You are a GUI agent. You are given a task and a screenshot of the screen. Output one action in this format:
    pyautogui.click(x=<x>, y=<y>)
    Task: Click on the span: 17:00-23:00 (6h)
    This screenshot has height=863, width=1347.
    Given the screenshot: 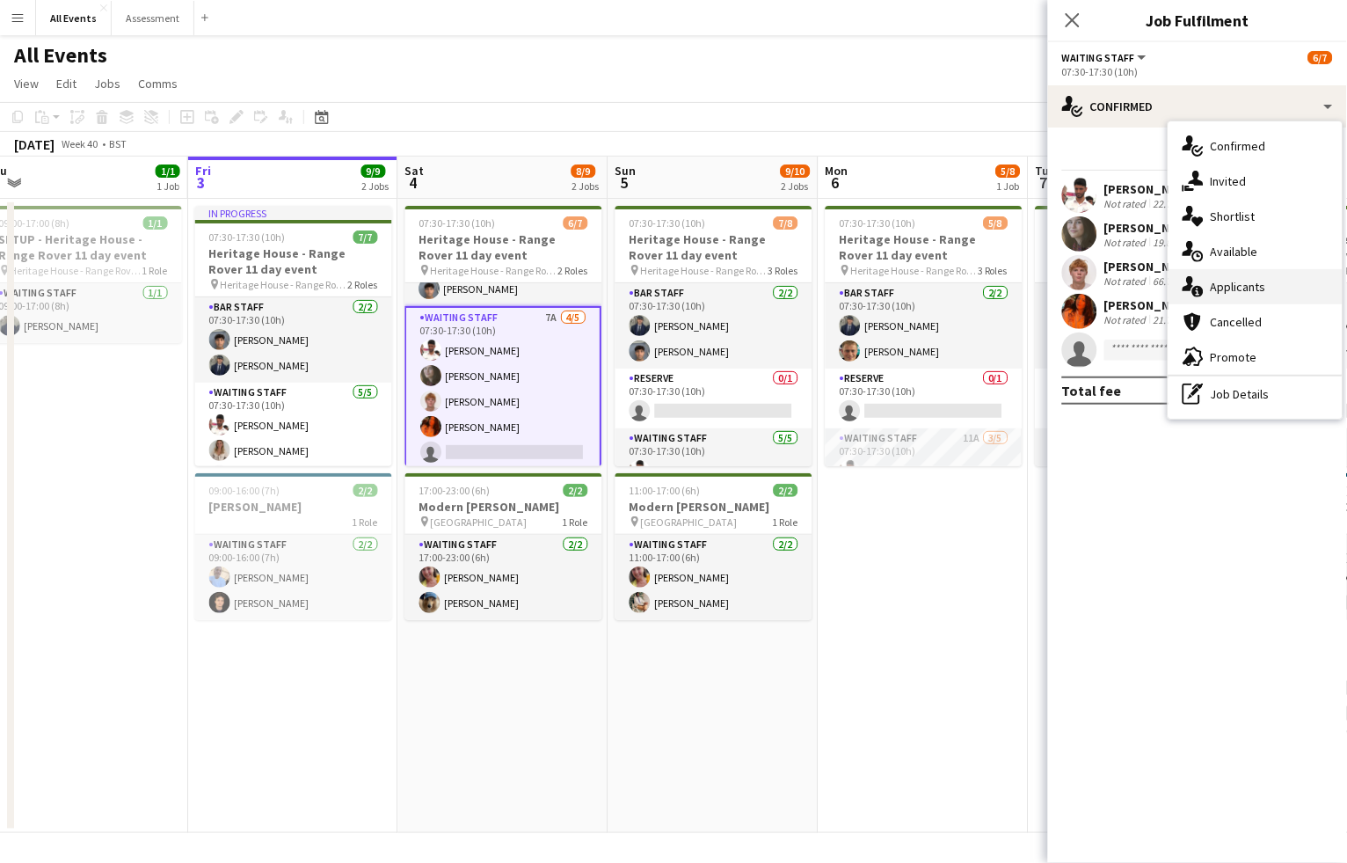 What is the action you would take?
    pyautogui.click(x=455, y=490)
    